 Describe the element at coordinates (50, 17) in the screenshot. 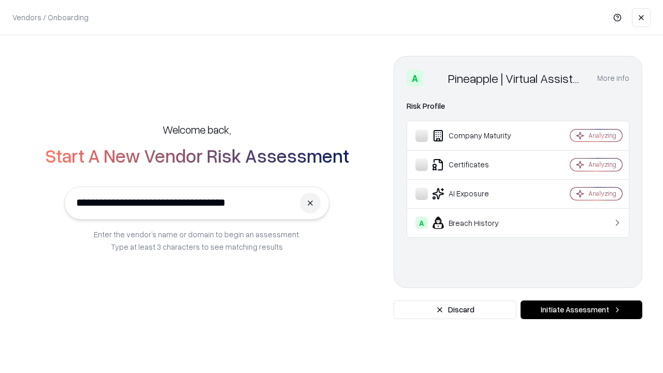

I see `p: Vendors / Onboarding` at that location.